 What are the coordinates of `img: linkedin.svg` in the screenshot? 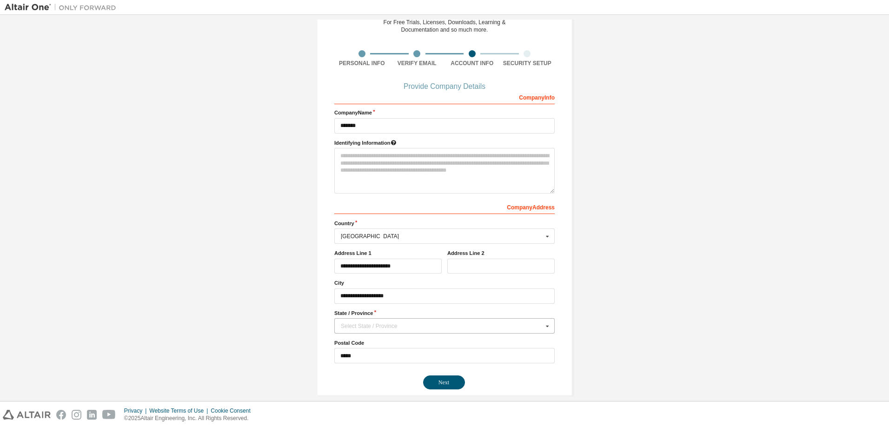 It's located at (92, 414).